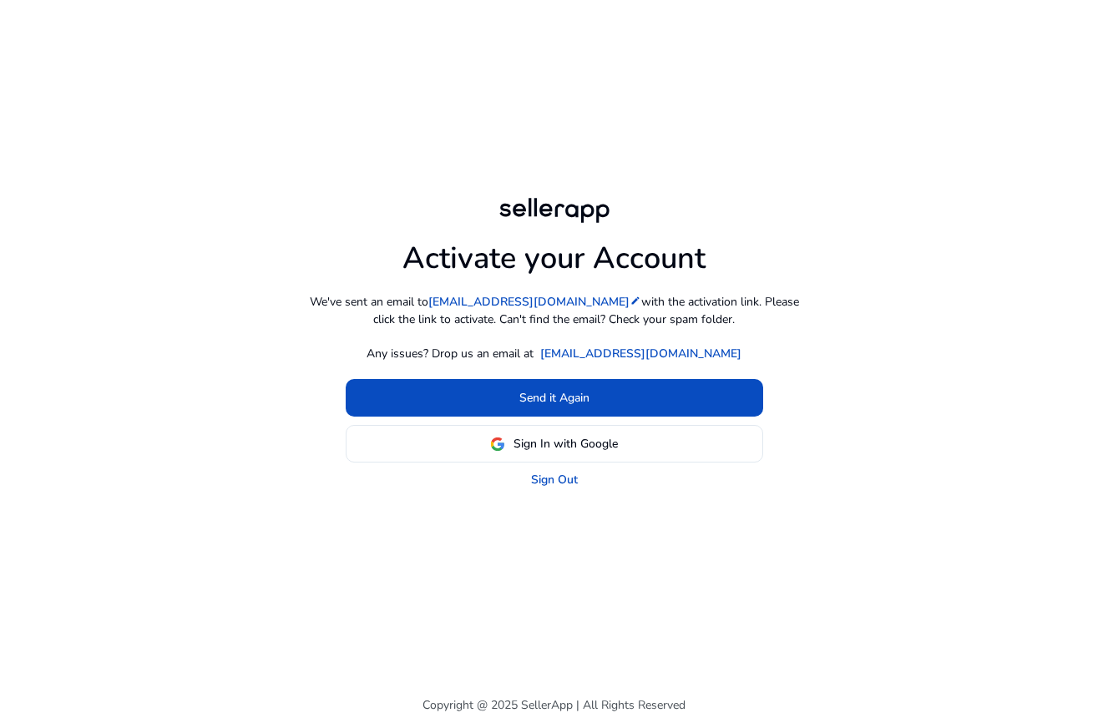 The height and width of the screenshot is (728, 1108). What do you see at coordinates (450, 353) in the screenshot?
I see `p: Any issues? Drop us an email at` at bounding box center [450, 353].